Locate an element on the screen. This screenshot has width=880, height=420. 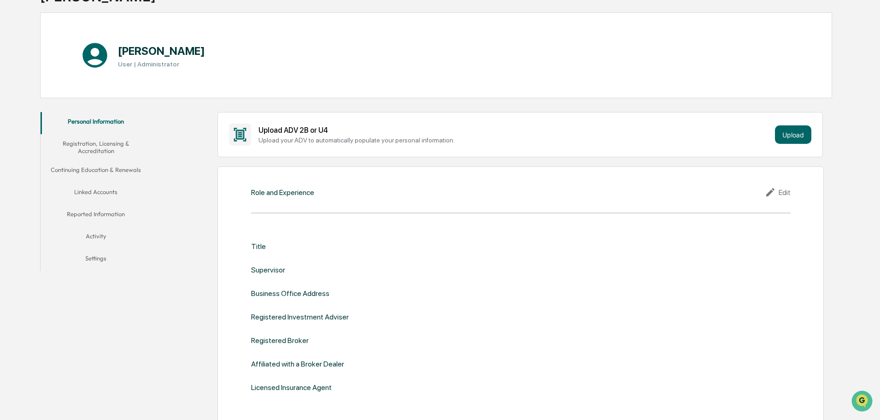
div: Upload ADV 2B or U4 is located at coordinates (514, 130).